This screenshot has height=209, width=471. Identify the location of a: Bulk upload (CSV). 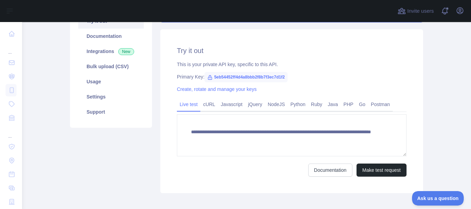
(111, 66).